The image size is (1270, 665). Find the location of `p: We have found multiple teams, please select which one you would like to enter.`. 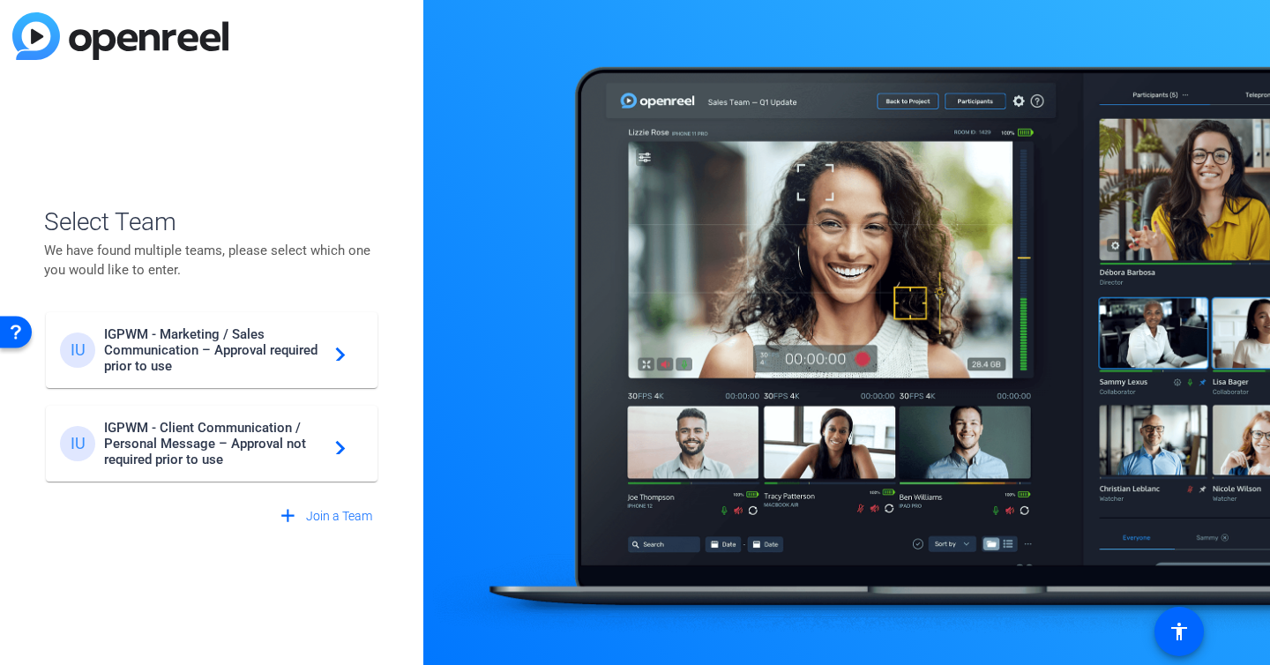

p: We have found multiple teams, please select which one you would like to enter. is located at coordinates (212, 260).